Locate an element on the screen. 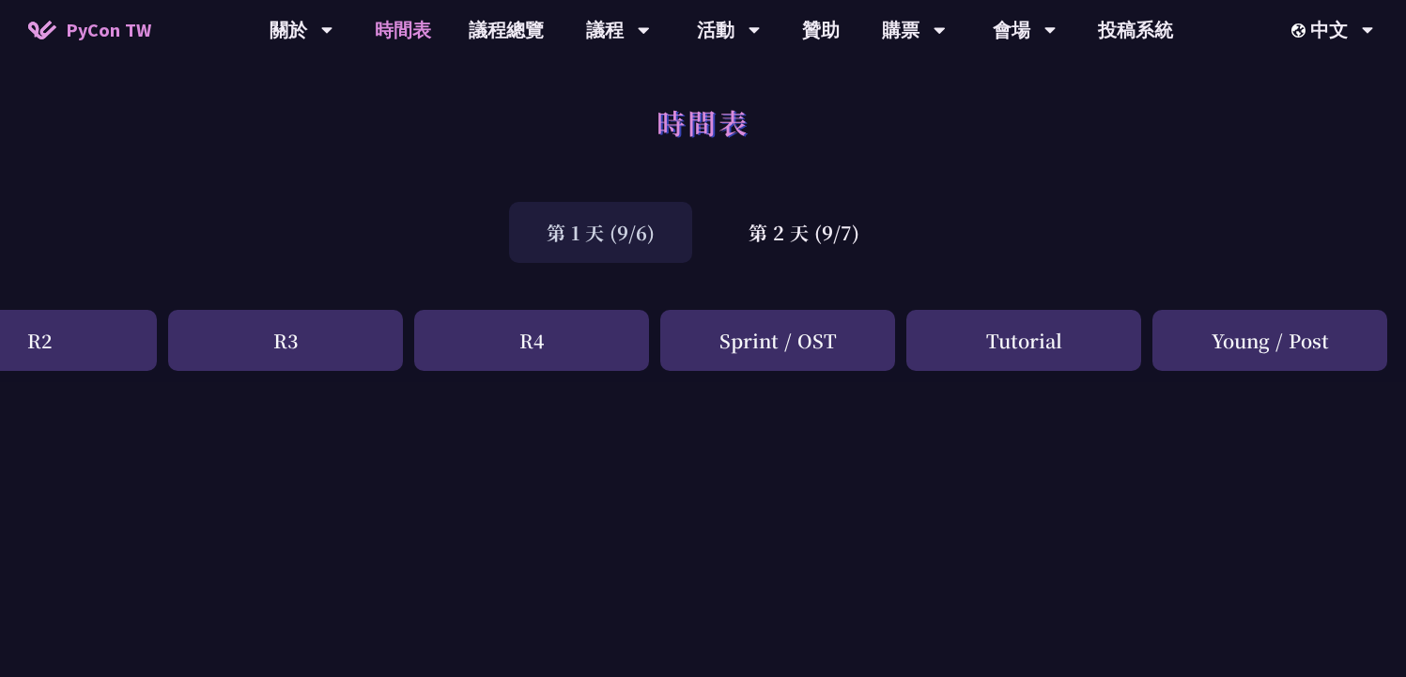 The width and height of the screenshot is (1406, 677). div: Young / Post is located at coordinates (1270, 340).